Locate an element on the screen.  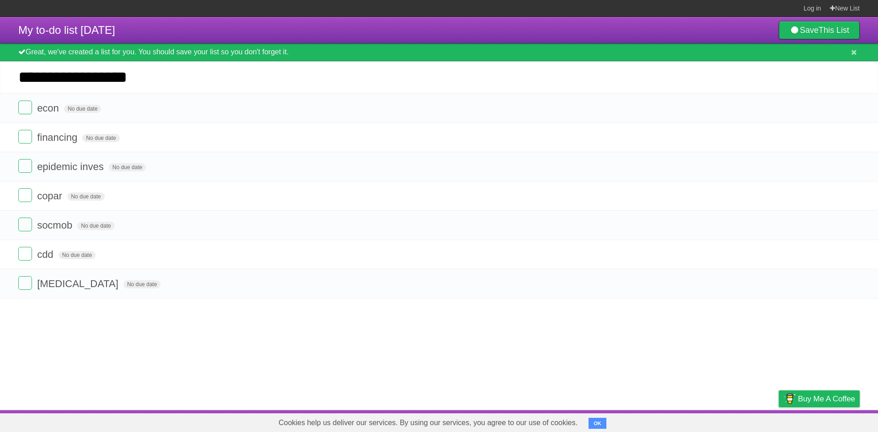
a: SaveThis List is located at coordinates (819, 30).